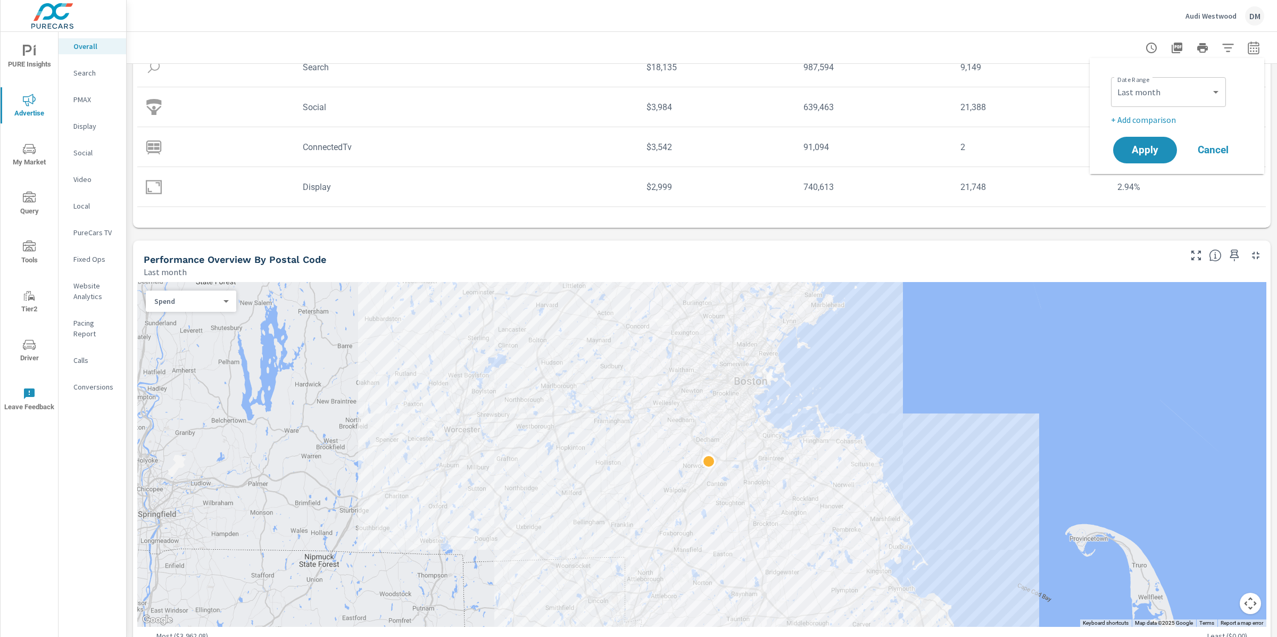 The width and height of the screenshot is (1277, 637). I want to click on td: 91,094, so click(873, 147).